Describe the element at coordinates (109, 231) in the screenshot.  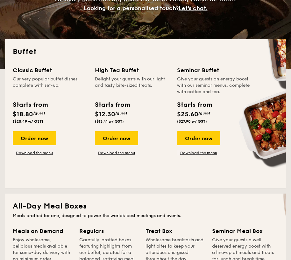
I see `div: Regulars` at that location.